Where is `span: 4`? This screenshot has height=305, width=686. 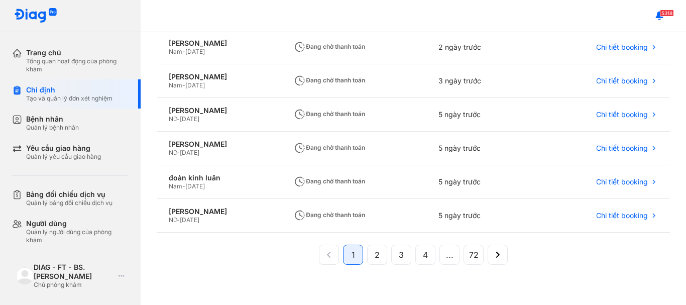
span: 4 is located at coordinates (425, 255).